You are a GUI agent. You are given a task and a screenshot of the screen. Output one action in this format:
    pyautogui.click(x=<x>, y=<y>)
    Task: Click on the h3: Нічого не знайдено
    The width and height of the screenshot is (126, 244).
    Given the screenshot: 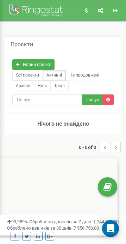 What is the action you would take?
    pyautogui.click(x=63, y=124)
    